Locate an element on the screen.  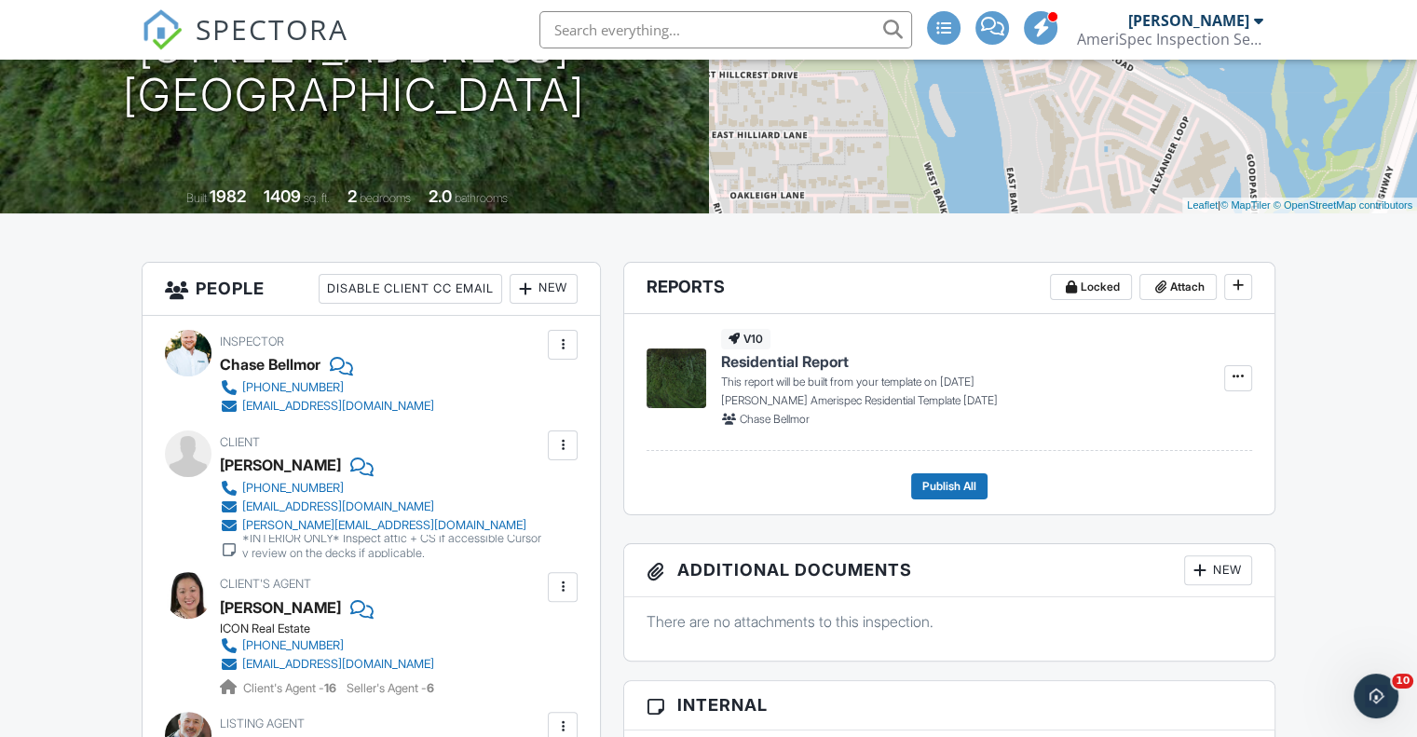
span: SPECTORA is located at coordinates (272, 29).